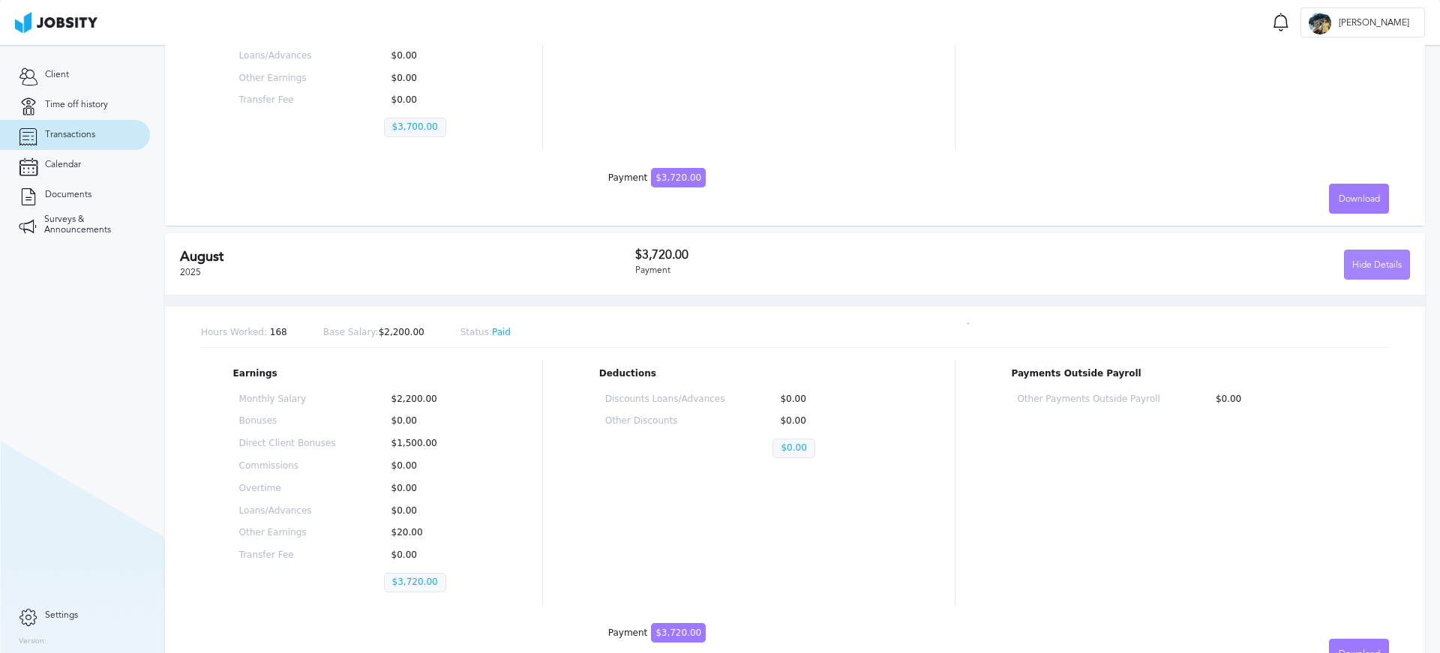 This screenshot has height=653, width=1440. Describe the element at coordinates (287, 422) in the screenshot. I see `p: Bonuses` at that location.